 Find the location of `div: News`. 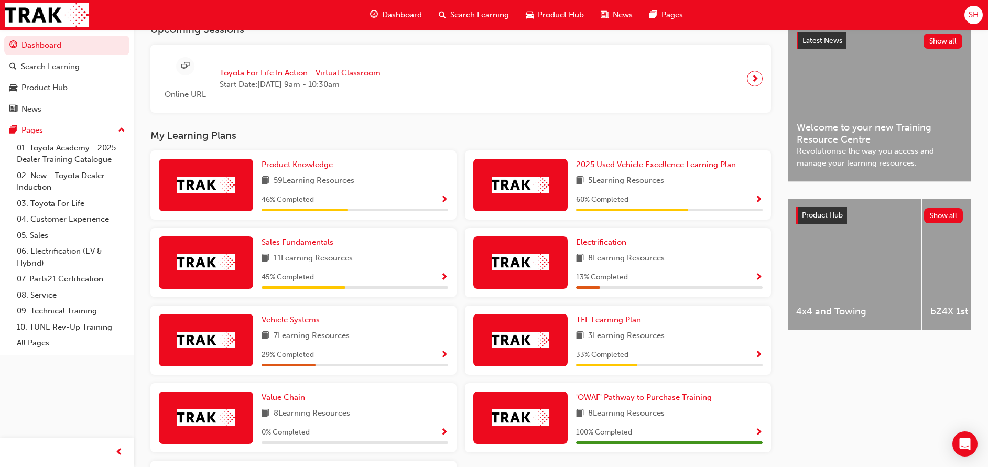

div: News is located at coordinates (31, 109).